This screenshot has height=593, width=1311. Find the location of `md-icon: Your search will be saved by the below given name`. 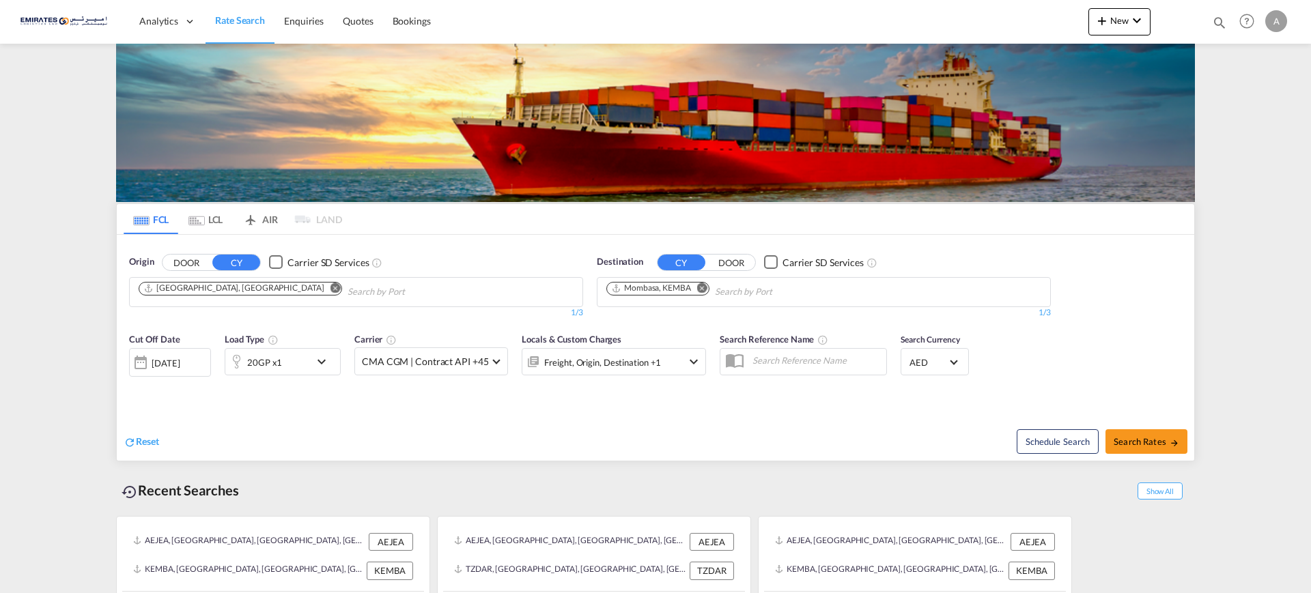

md-icon: Your search will be saved by the below given name is located at coordinates (823, 340).